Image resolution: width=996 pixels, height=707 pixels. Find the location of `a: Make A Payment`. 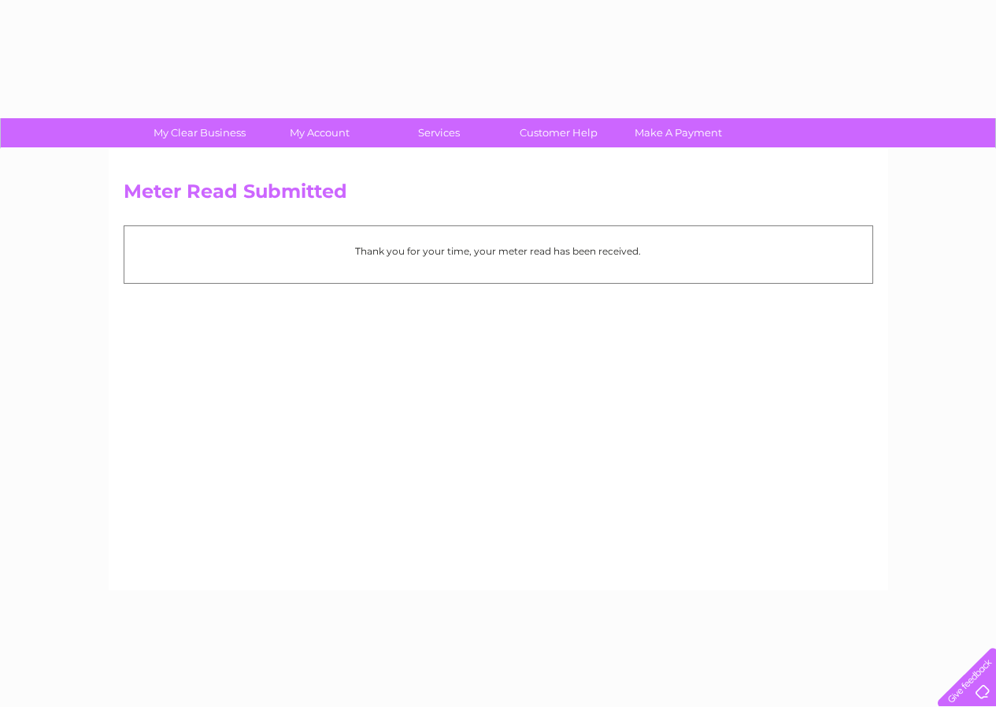

a: Make A Payment is located at coordinates (678, 132).